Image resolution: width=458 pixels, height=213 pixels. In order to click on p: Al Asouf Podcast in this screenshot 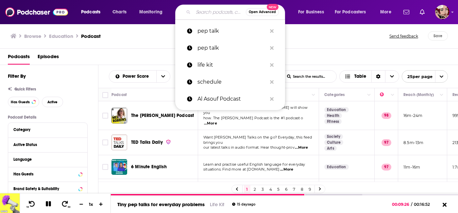, I will do `click(232, 99)`.